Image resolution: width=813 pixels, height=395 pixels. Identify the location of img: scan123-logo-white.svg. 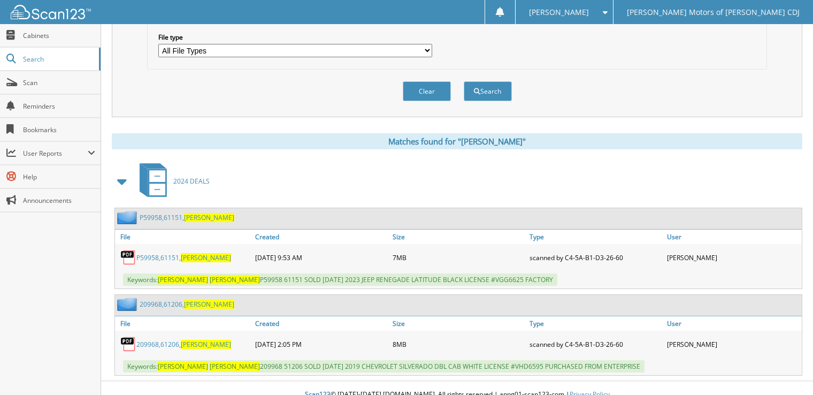
(51, 12).